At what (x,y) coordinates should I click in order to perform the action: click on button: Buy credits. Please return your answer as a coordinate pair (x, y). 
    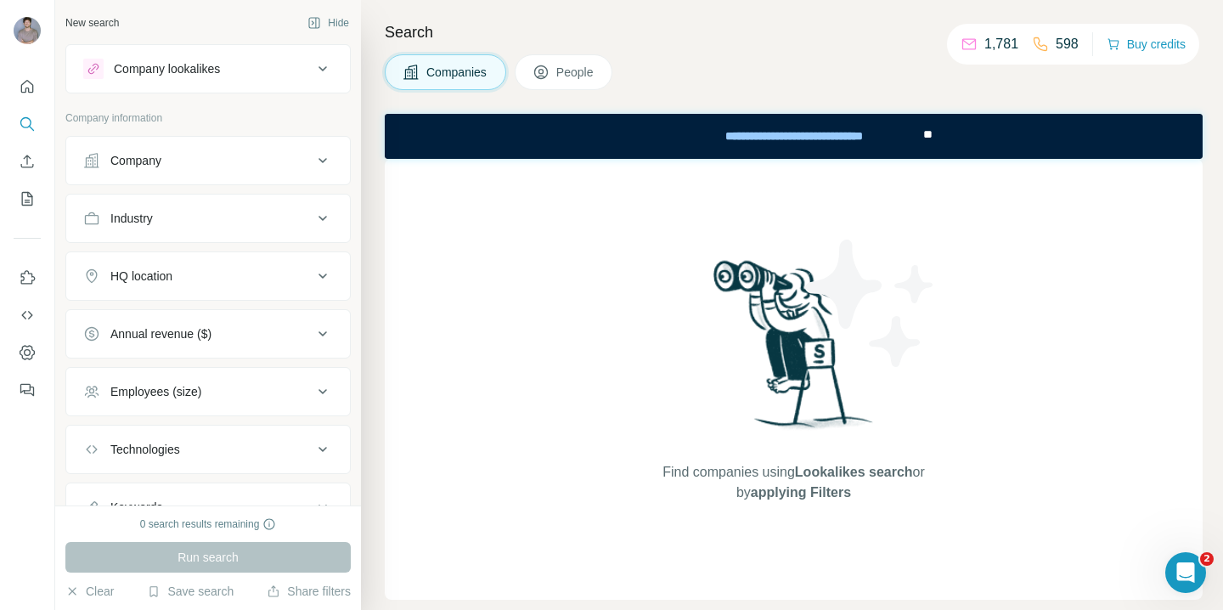
    Looking at the image, I should click on (1146, 44).